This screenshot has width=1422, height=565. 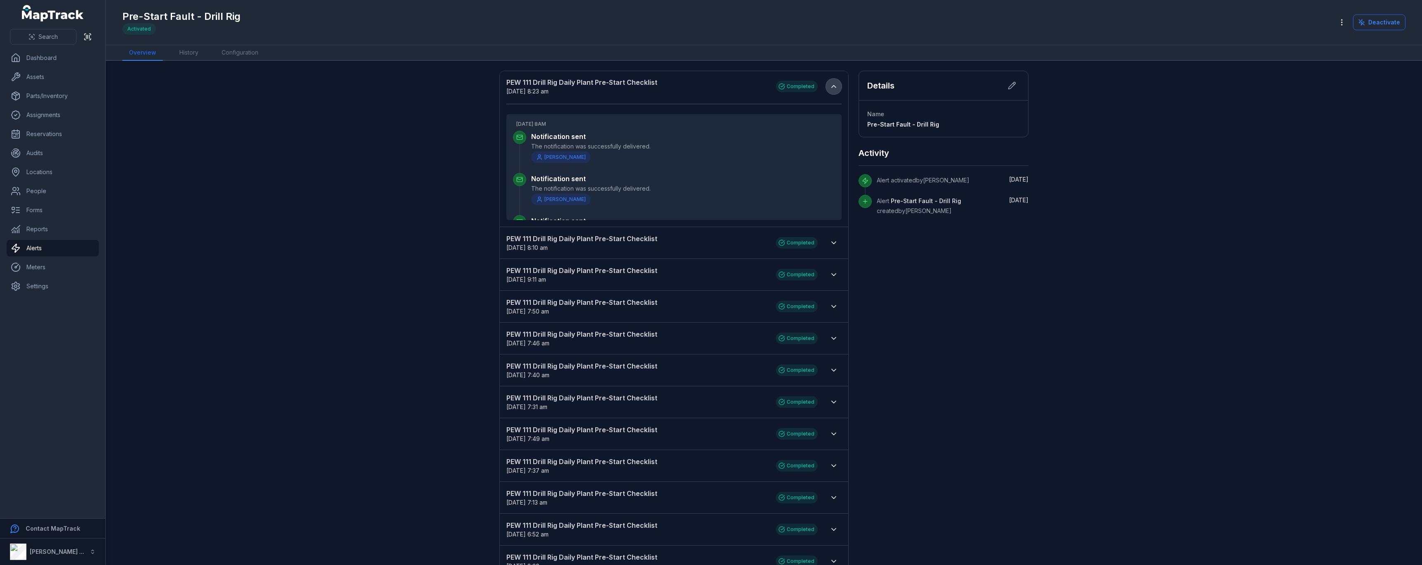 What do you see at coordinates (53, 191) in the screenshot?
I see `a: People` at bounding box center [53, 191].